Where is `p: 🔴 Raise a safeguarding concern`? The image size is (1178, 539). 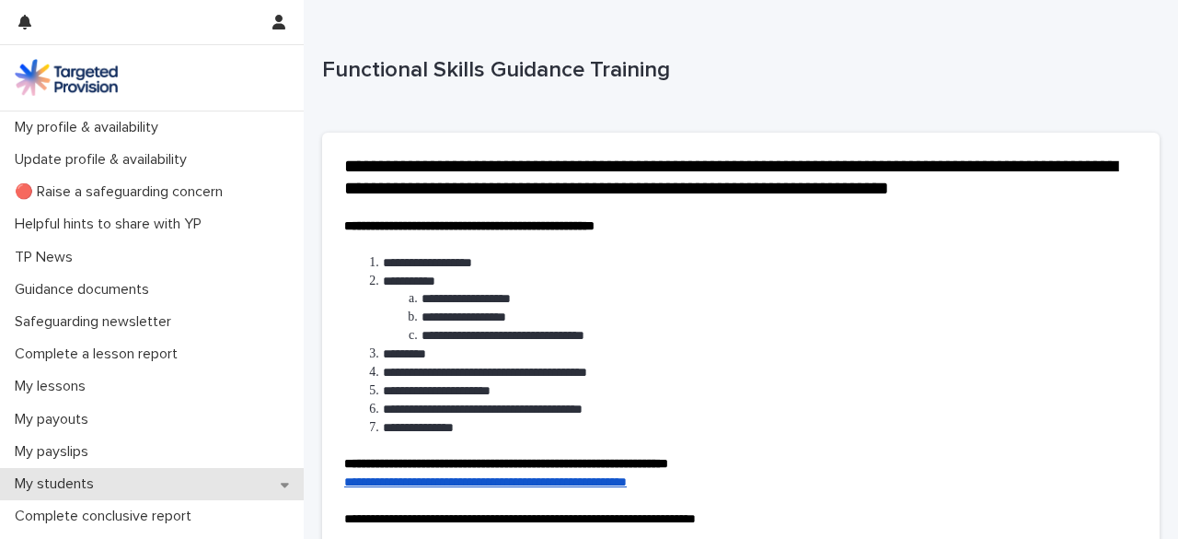
p: 🔴 Raise a safeguarding concern is located at coordinates (122, 191).